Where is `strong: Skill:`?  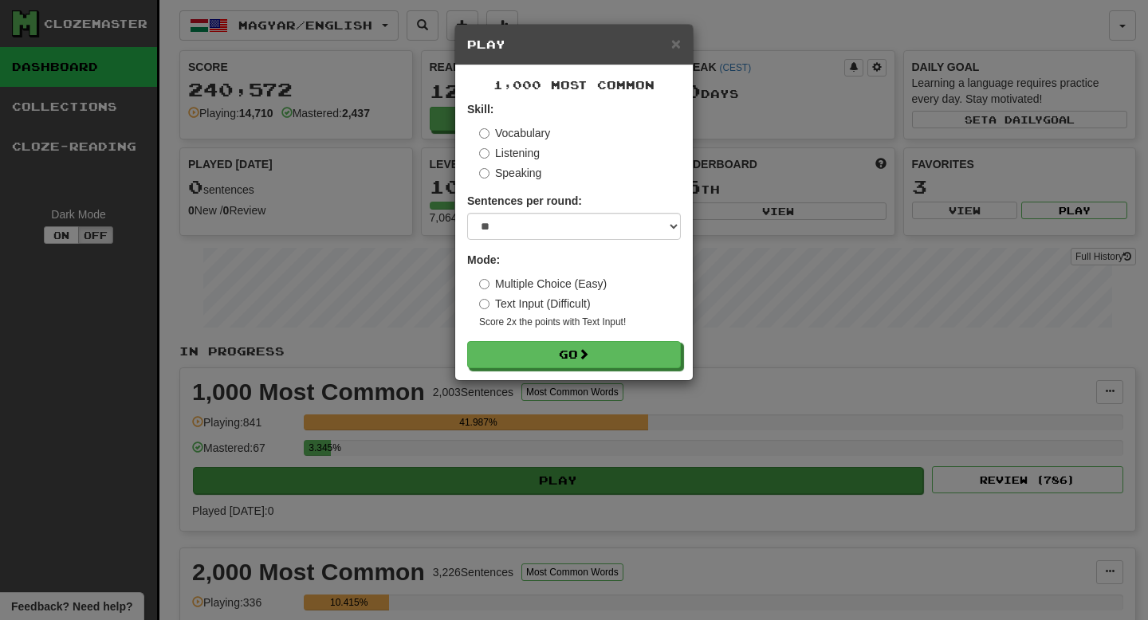 strong: Skill: is located at coordinates (480, 109).